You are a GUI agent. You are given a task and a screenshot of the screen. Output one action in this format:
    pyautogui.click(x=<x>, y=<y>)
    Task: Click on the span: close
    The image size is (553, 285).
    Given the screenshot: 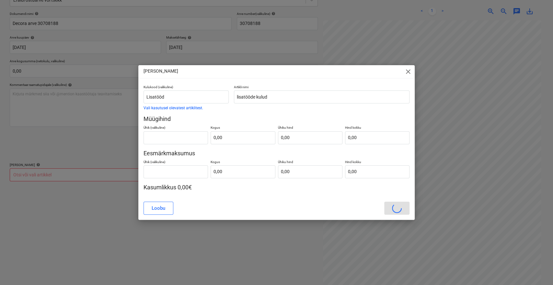 What is the action you would take?
    pyautogui.click(x=408, y=72)
    